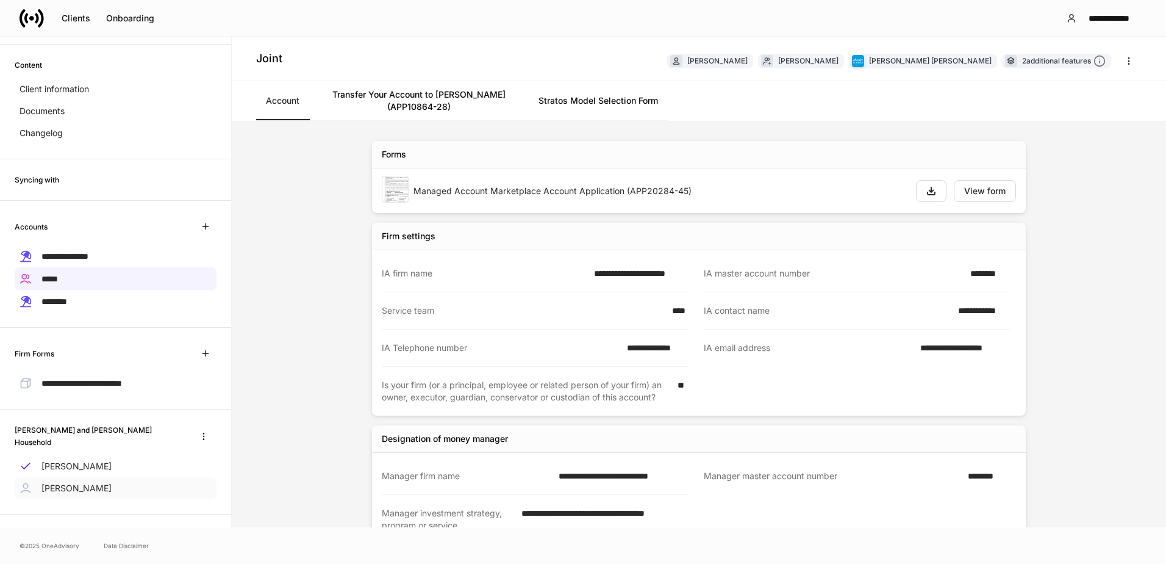 The width and height of the screenshot is (1166, 564). I want to click on div: Managed Account Marketplace Account Application (APP20284-45), so click(660, 191).